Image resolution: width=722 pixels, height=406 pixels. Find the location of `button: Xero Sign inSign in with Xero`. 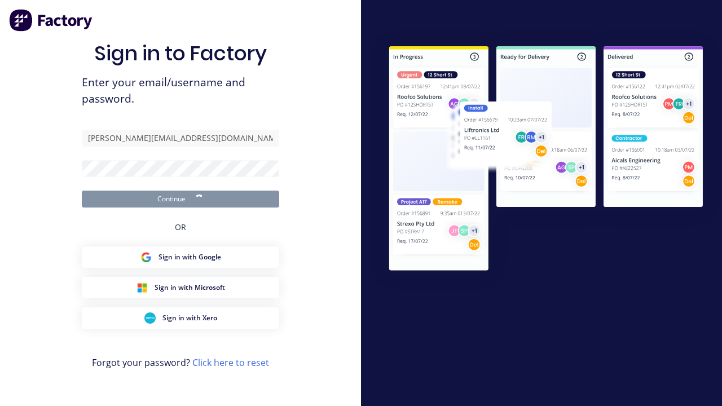

button: Xero Sign inSign in with Xero is located at coordinates (181, 318).